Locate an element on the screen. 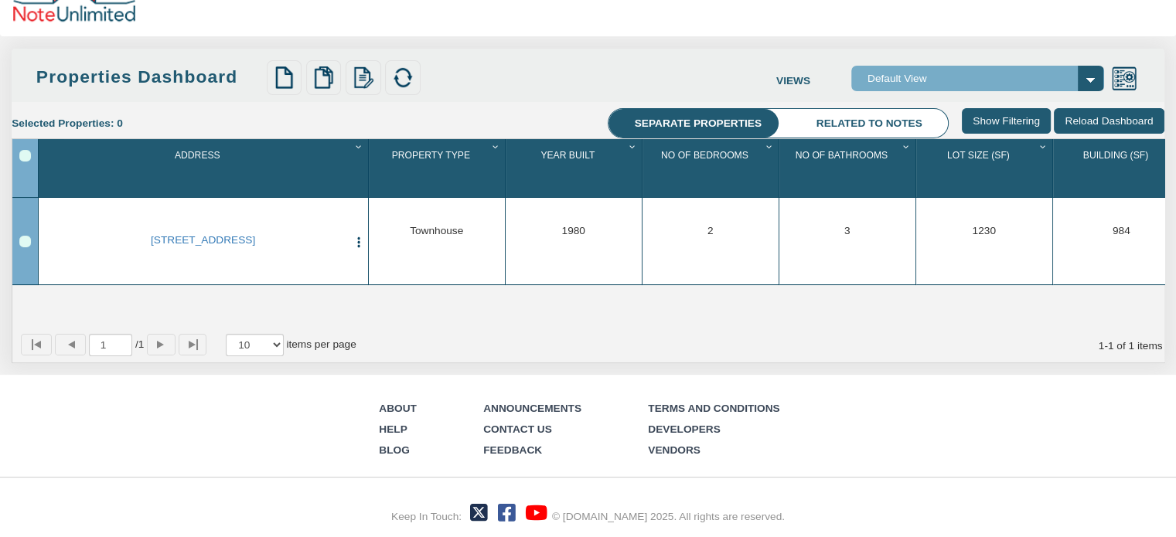 This screenshot has height=537, width=1176. li: Separate properties is located at coordinates (697, 124).